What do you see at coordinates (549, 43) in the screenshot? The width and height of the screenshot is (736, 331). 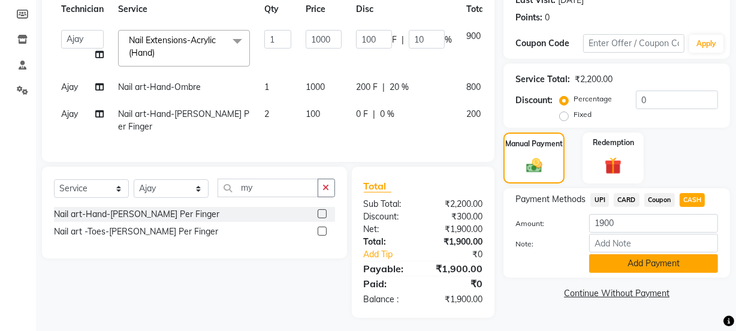 I see `div: Coupon Code` at bounding box center [549, 43].